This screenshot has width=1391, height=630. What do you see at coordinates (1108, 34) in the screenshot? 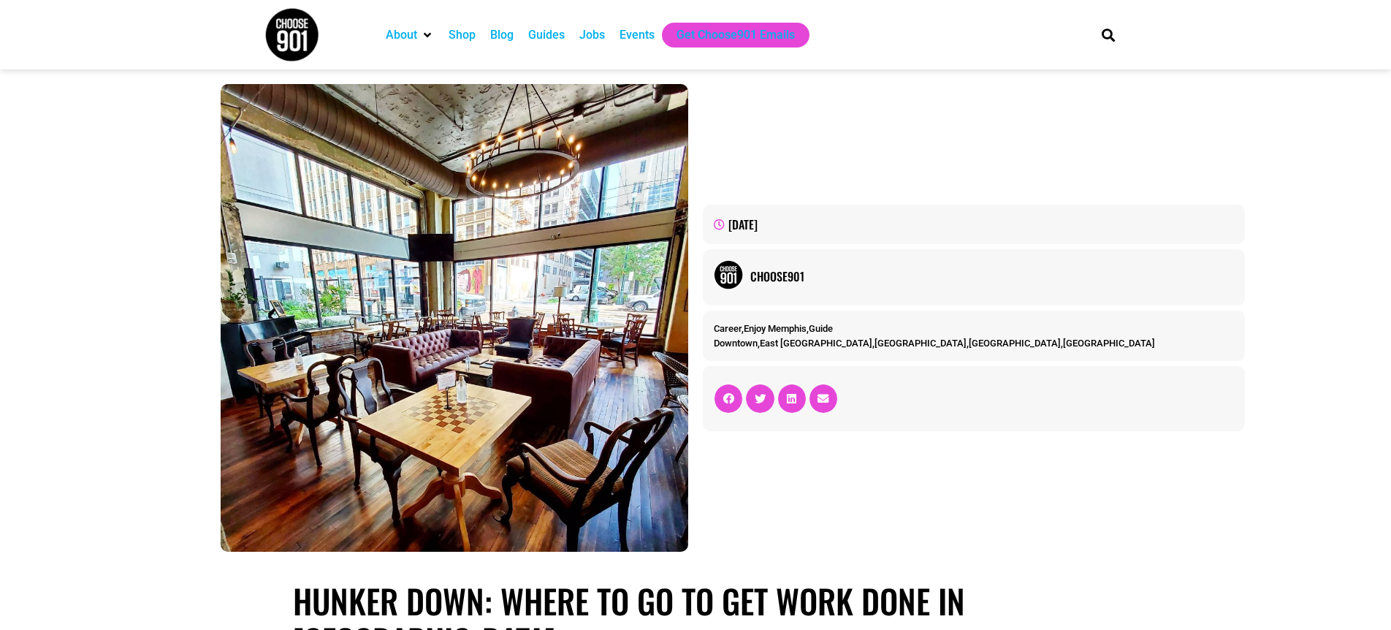
I see `div: Search` at bounding box center [1108, 34].